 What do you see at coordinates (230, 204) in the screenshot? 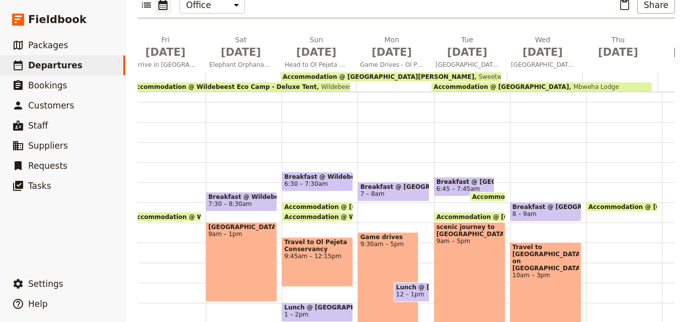
I see `span: 7:30 – 8:30am` at bounding box center [230, 204].